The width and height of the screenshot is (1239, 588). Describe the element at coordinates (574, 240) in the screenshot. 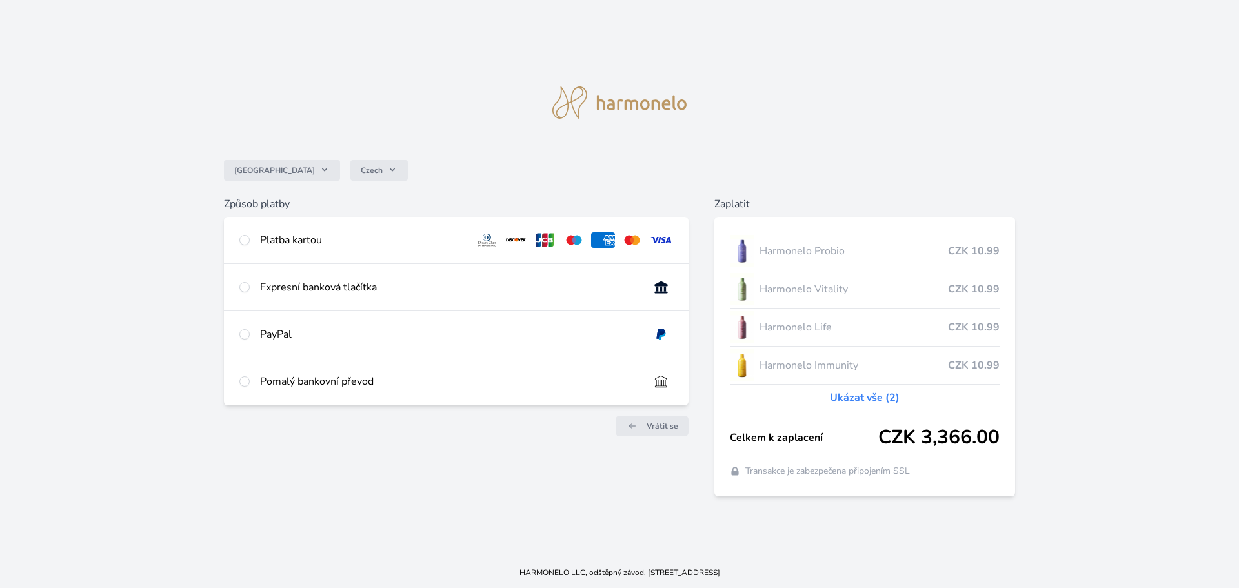

I see `img: maestro.svg` at that location.